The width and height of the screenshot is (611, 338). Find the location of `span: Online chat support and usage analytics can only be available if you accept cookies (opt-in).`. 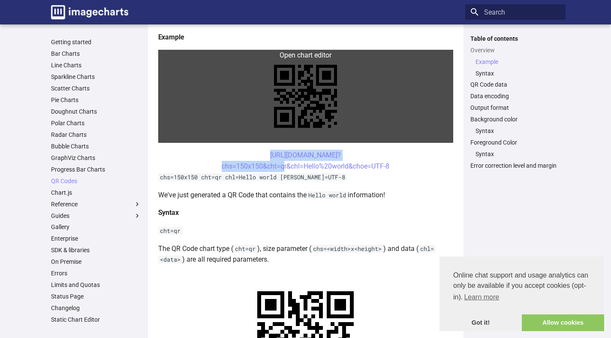

span: Online chat support and usage analytics can only be available if you accept cookies (opt-in). is located at coordinates (521, 287).